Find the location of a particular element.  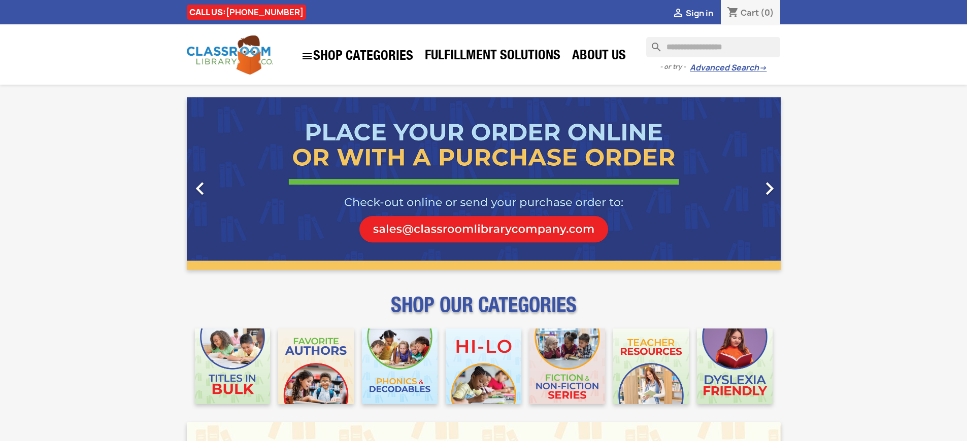

img: CLC_Bulk_Mobile.jpg is located at coordinates (232, 366).